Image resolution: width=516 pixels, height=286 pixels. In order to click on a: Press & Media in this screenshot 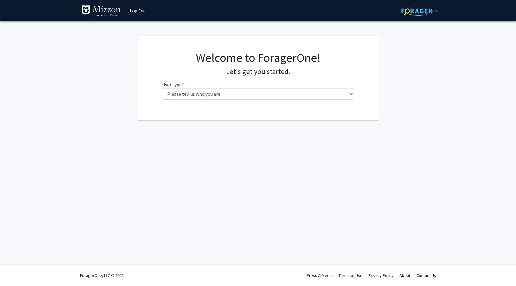, I will do `click(320, 275)`.